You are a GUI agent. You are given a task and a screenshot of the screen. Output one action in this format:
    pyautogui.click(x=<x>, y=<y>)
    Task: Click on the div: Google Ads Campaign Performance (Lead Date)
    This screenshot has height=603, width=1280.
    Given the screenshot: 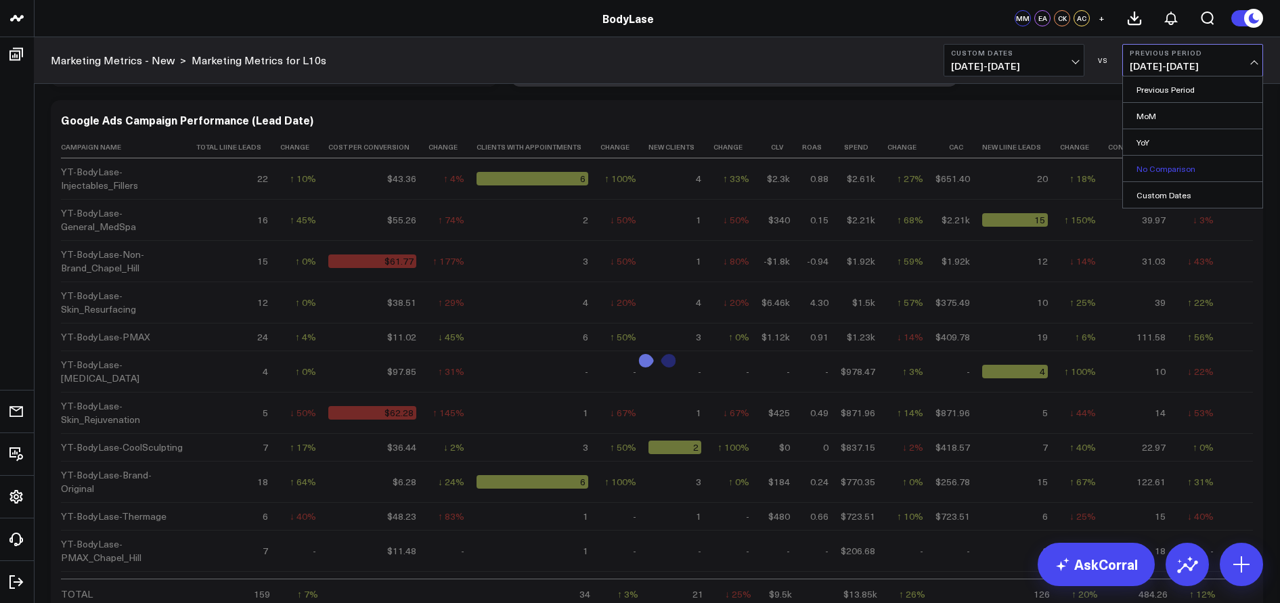 What is the action you would take?
    pyautogui.click(x=187, y=120)
    